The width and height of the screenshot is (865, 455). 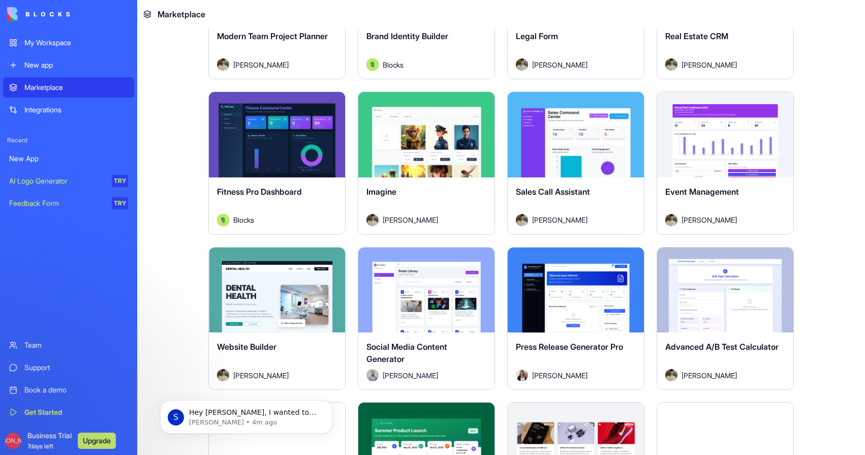 I want to click on div: message notification from Sharon, 4m ago. Hey Julie, I wanted to reach out to make sure everythin..., so click(x=102, y=38).